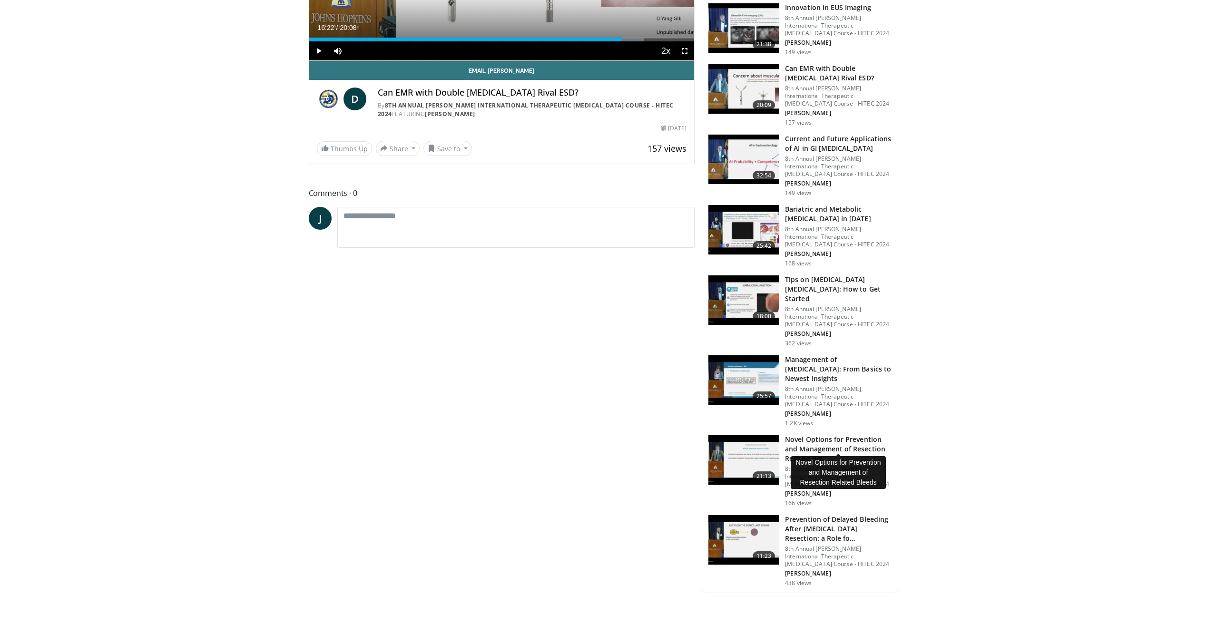  I want to click on button: Save to, so click(448, 148).